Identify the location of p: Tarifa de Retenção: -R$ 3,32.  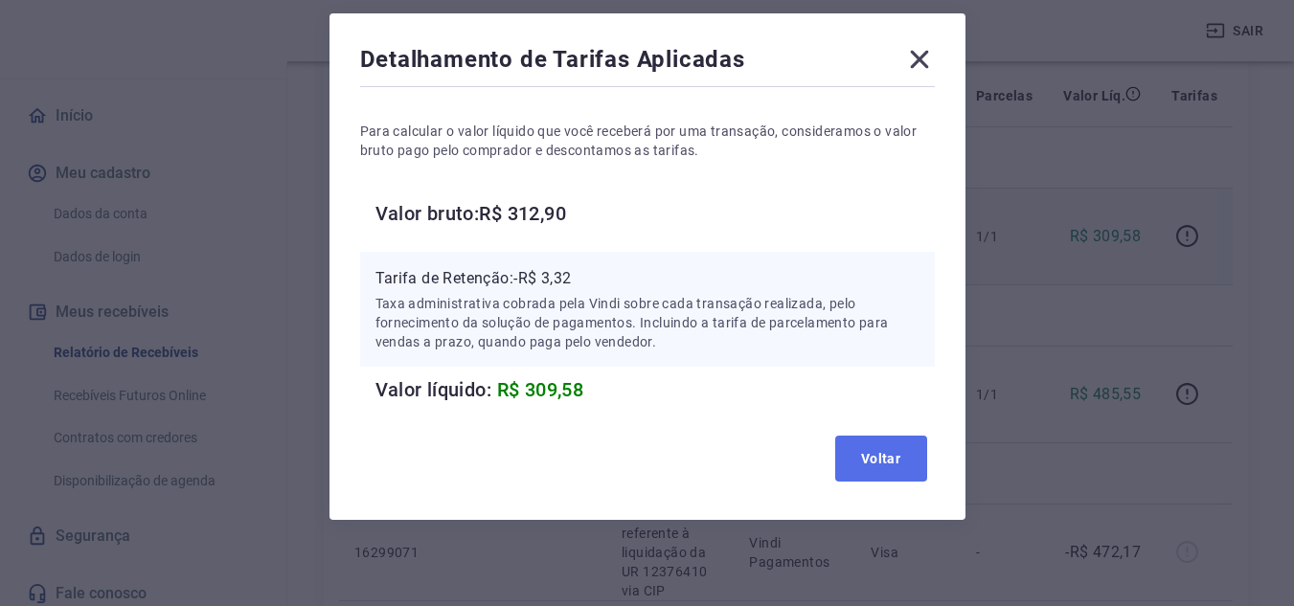
(648, 279).